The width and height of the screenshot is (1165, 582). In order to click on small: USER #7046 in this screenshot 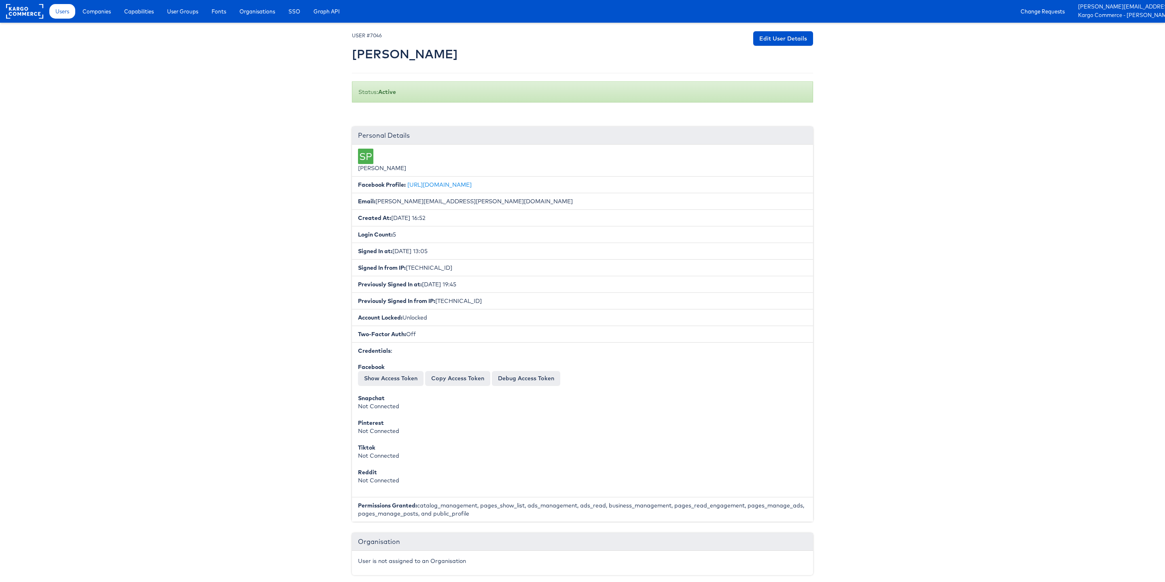, I will do `click(367, 35)`.